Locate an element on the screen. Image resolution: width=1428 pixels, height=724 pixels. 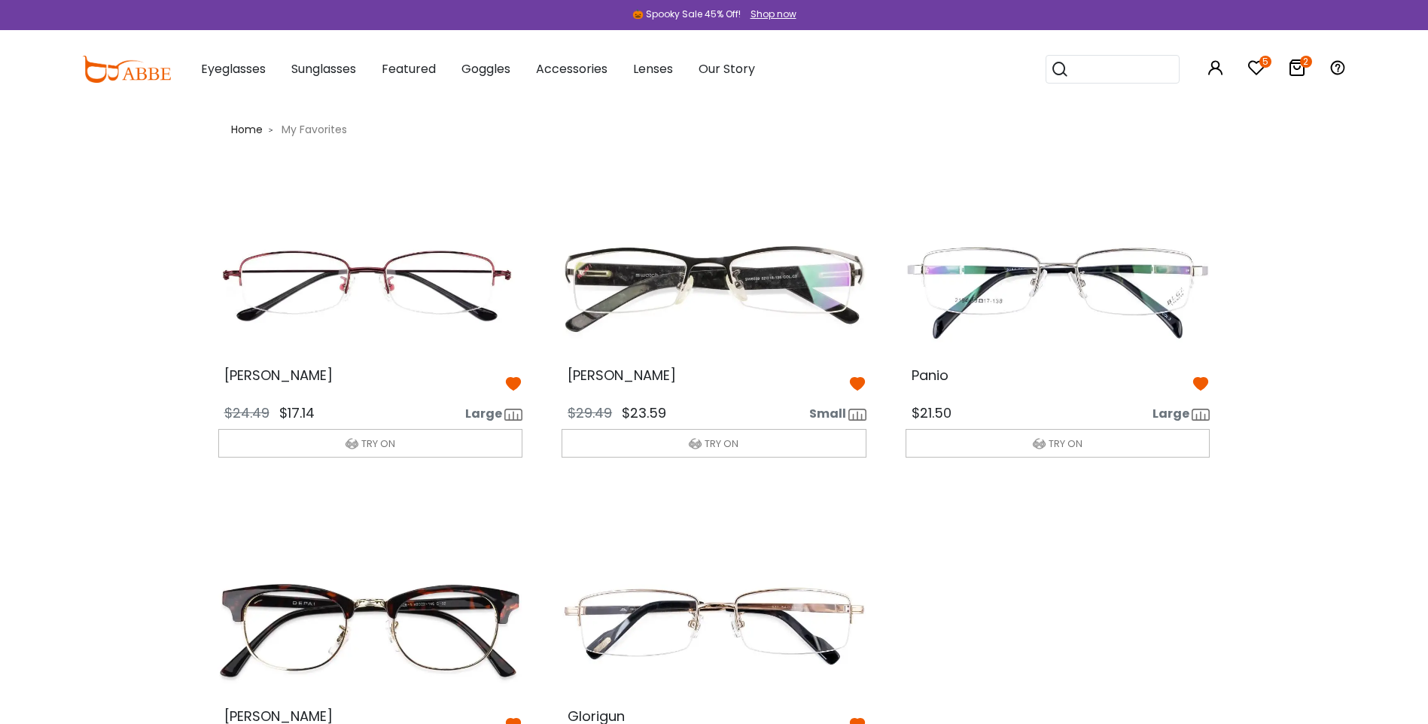
span: Featured is located at coordinates (409, 68).